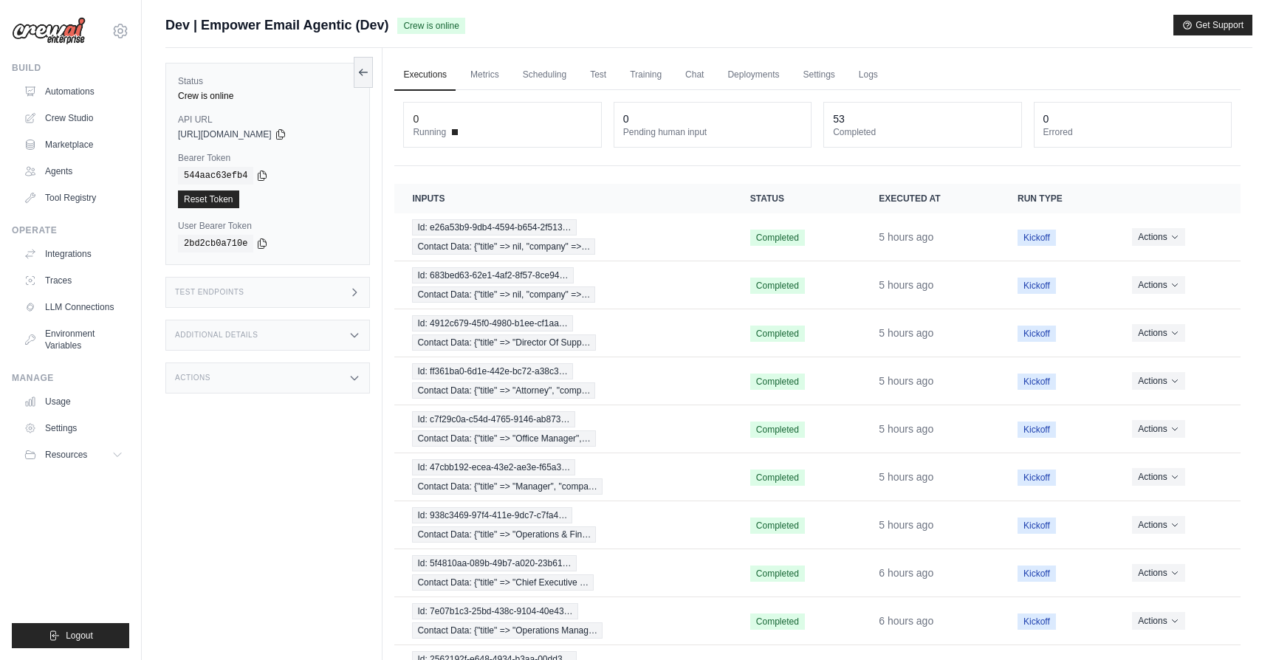 This screenshot has width=1276, height=660. What do you see at coordinates (73, 402) in the screenshot?
I see `a: Usage` at bounding box center [73, 402].